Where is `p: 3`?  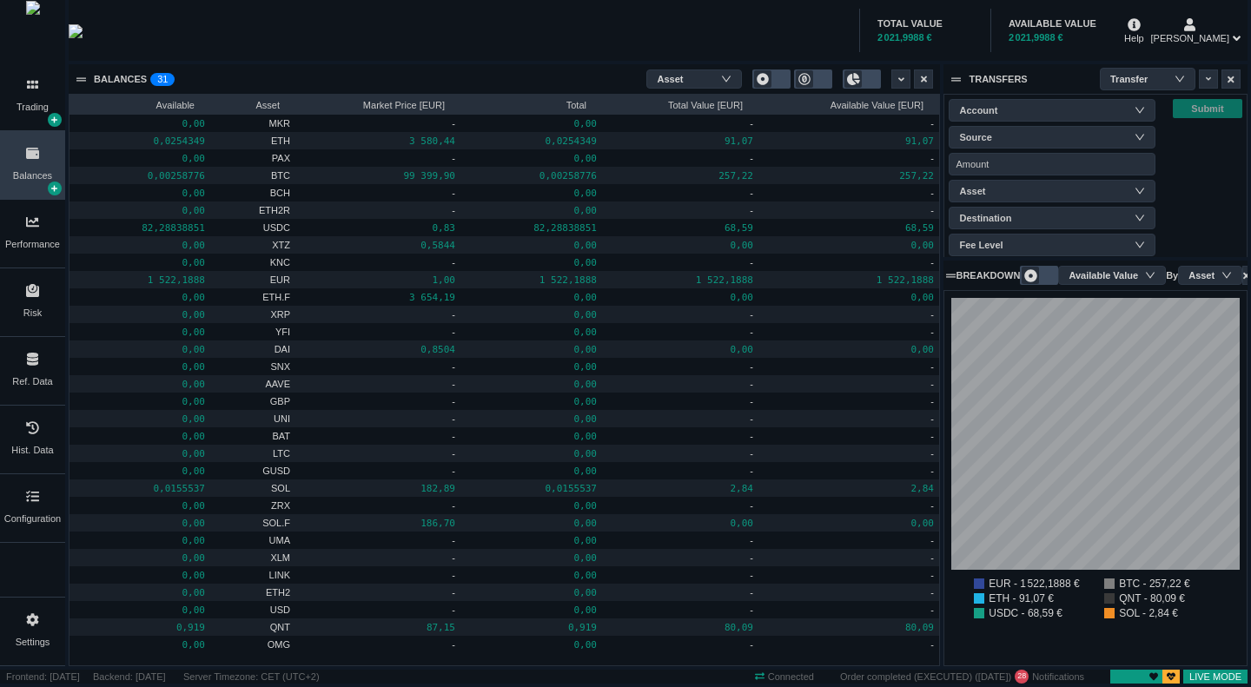 p: 3 is located at coordinates (160, 82).